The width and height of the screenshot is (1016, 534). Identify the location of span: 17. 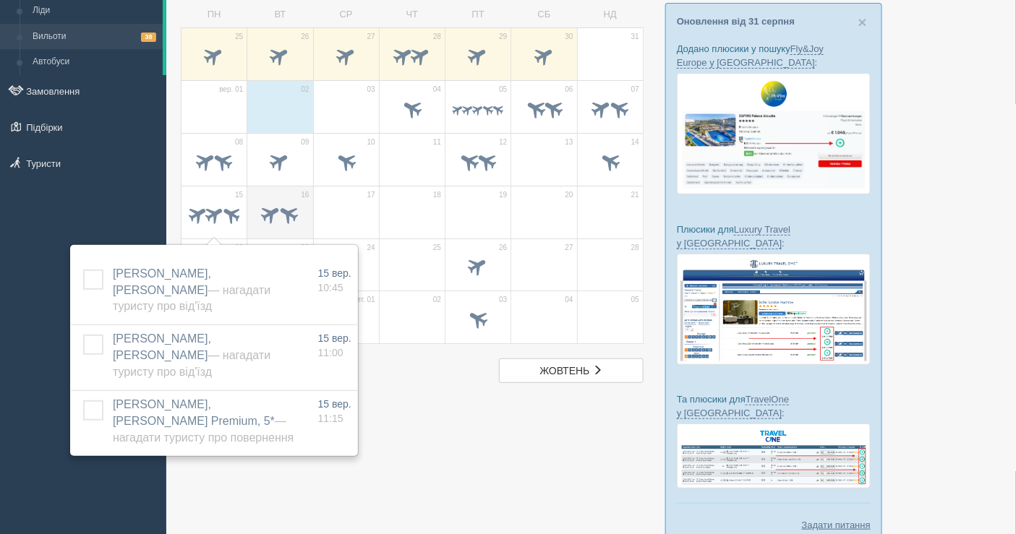
(371, 195).